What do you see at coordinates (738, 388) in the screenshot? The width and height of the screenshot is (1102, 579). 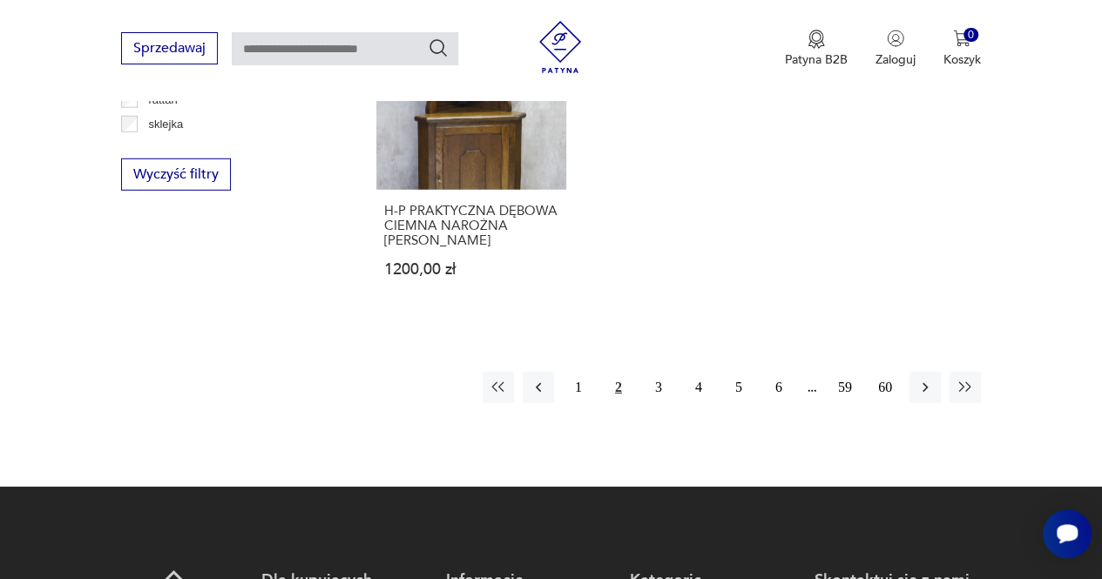 I see `button: 5` at bounding box center [738, 388].